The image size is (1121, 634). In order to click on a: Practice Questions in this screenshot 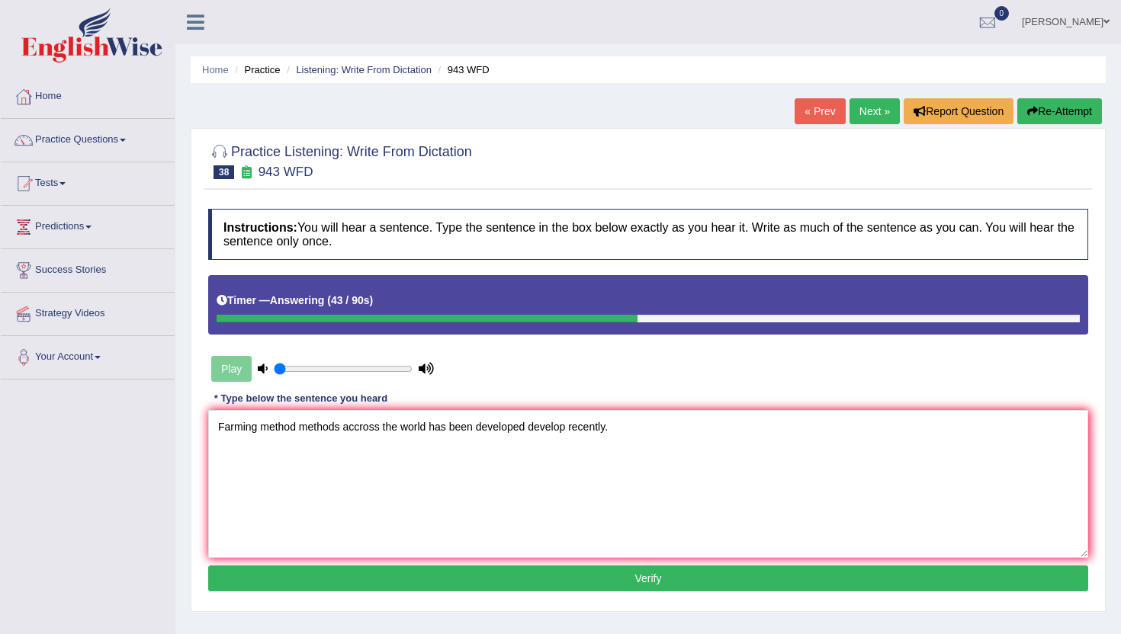, I will do `click(88, 138)`.